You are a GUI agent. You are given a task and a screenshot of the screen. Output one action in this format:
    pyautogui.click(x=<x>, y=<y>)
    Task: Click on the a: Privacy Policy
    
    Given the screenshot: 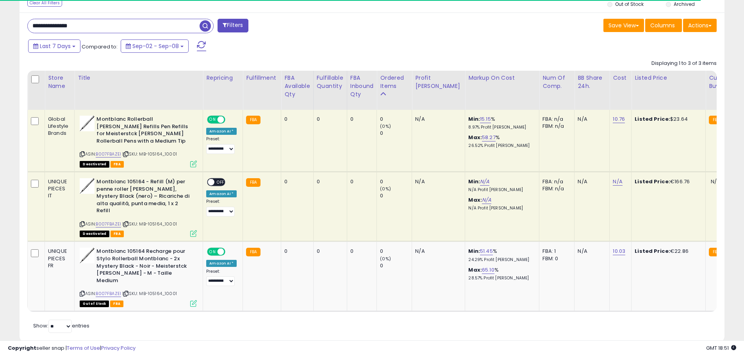 What is the action you would take?
    pyautogui.click(x=118, y=348)
    